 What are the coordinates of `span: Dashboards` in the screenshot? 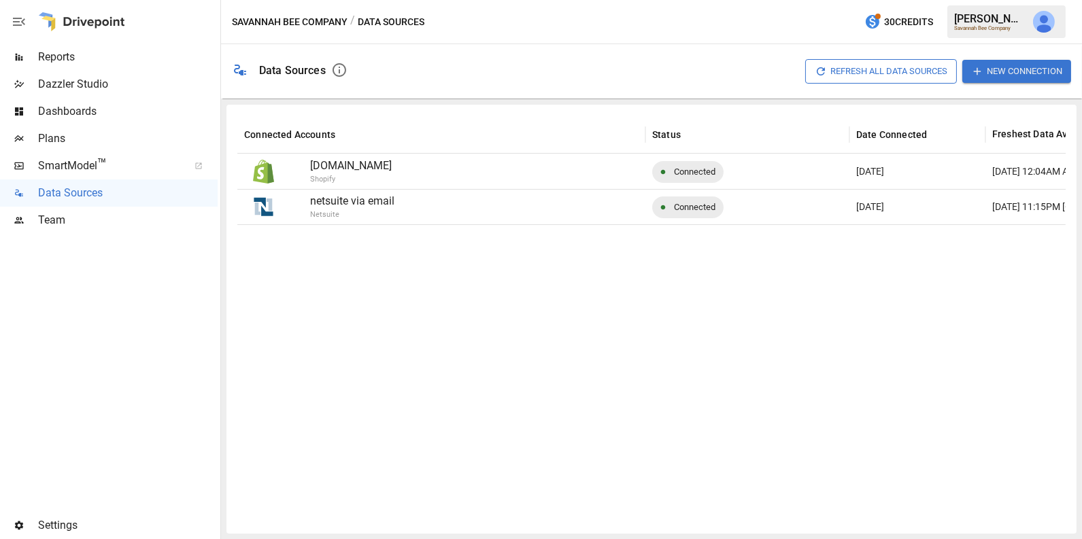 It's located at (128, 111).